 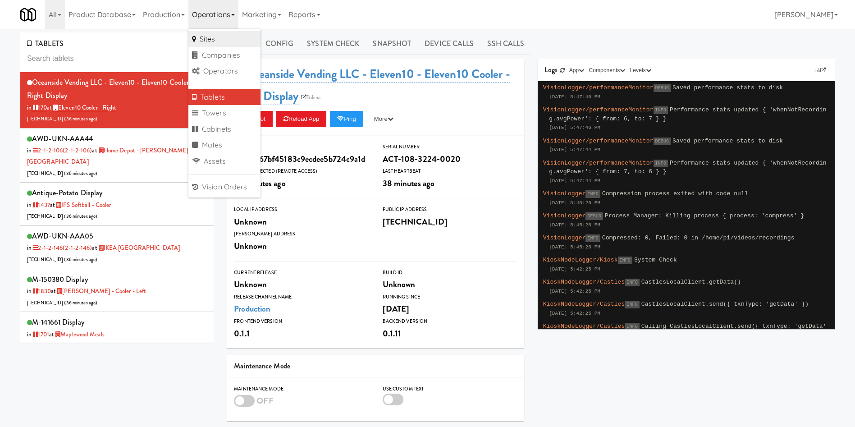 I want to click on a: 1701, so click(x=40, y=334).